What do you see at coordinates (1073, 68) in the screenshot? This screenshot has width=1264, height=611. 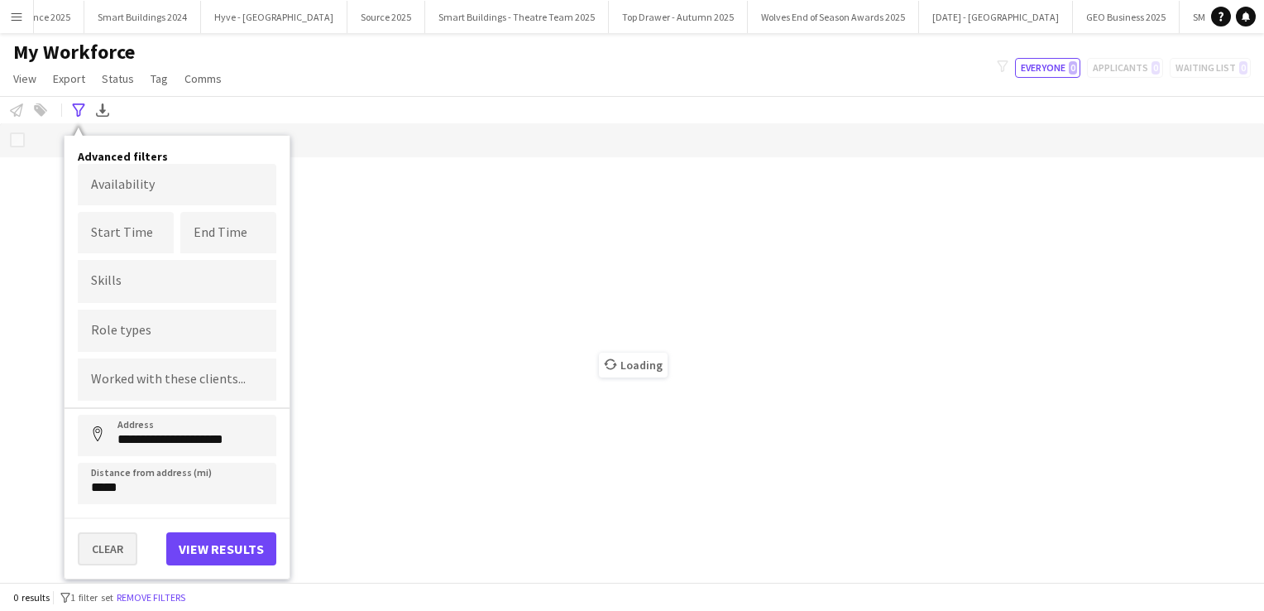 I see `span: 0` at bounding box center [1073, 68].